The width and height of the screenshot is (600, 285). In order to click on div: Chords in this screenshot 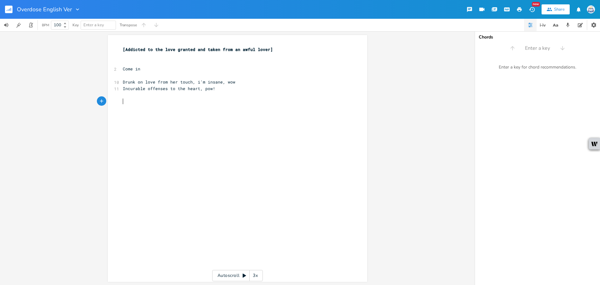, I will do `click(537, 37)`.